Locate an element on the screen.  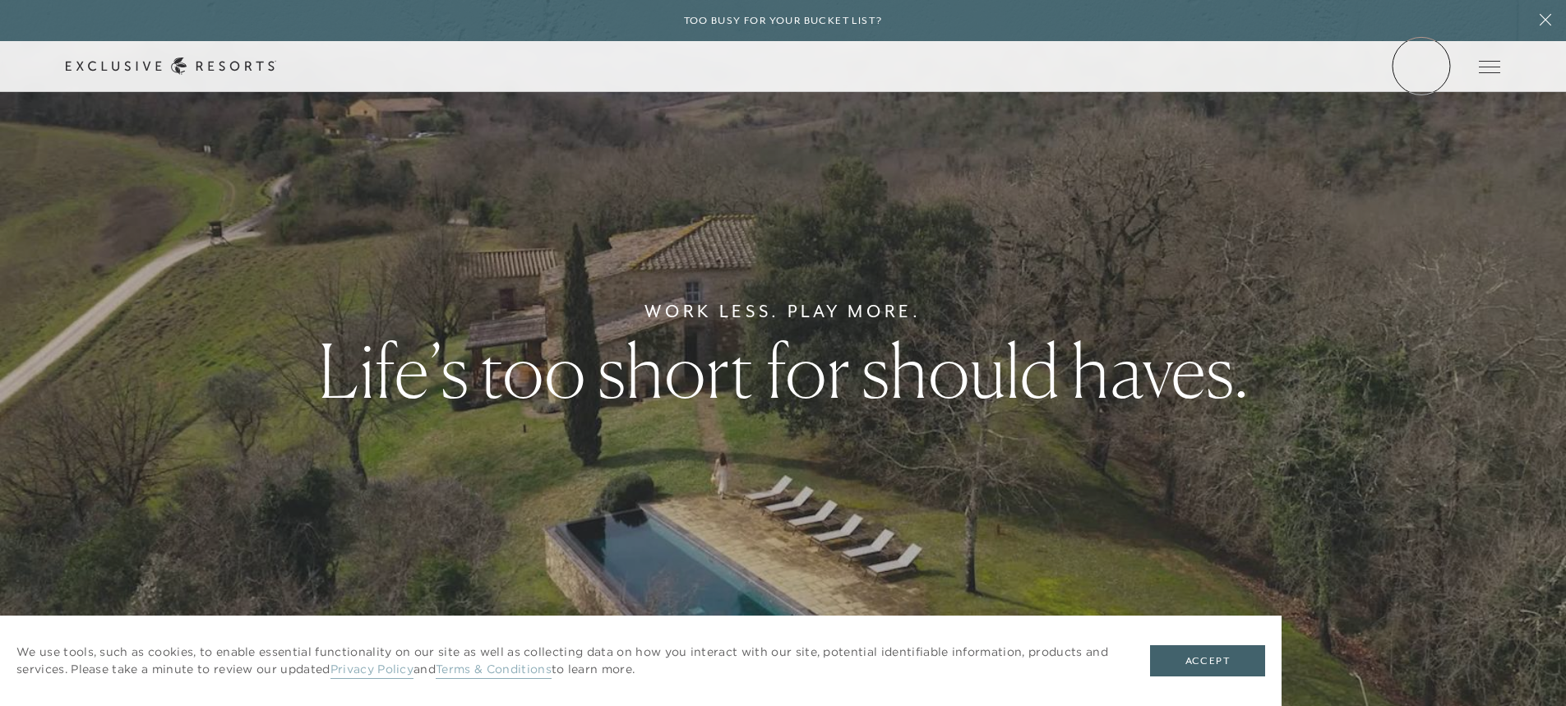
h6: Work Less. Play More. is located at coordinates (783, 312).